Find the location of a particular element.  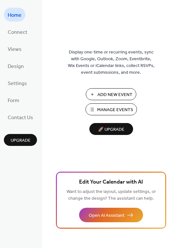

span: Settings is located at coordinates (17, 83).